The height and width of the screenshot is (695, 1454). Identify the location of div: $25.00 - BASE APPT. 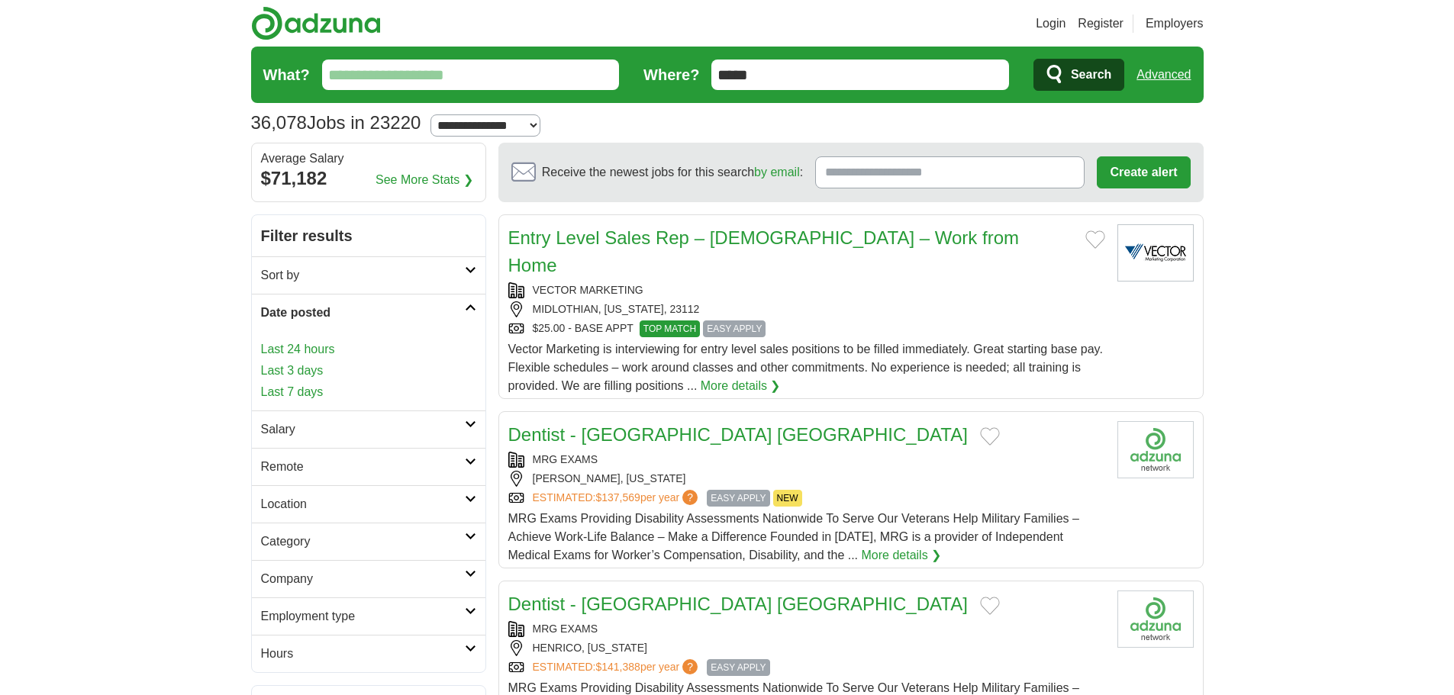
(807, 329).